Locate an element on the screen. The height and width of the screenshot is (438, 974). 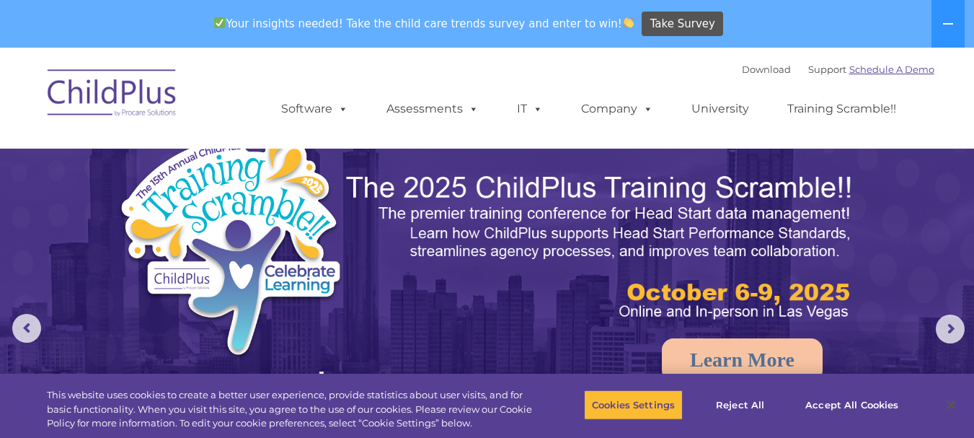
button: Cookies Settings is located at coordinates (633, 405).